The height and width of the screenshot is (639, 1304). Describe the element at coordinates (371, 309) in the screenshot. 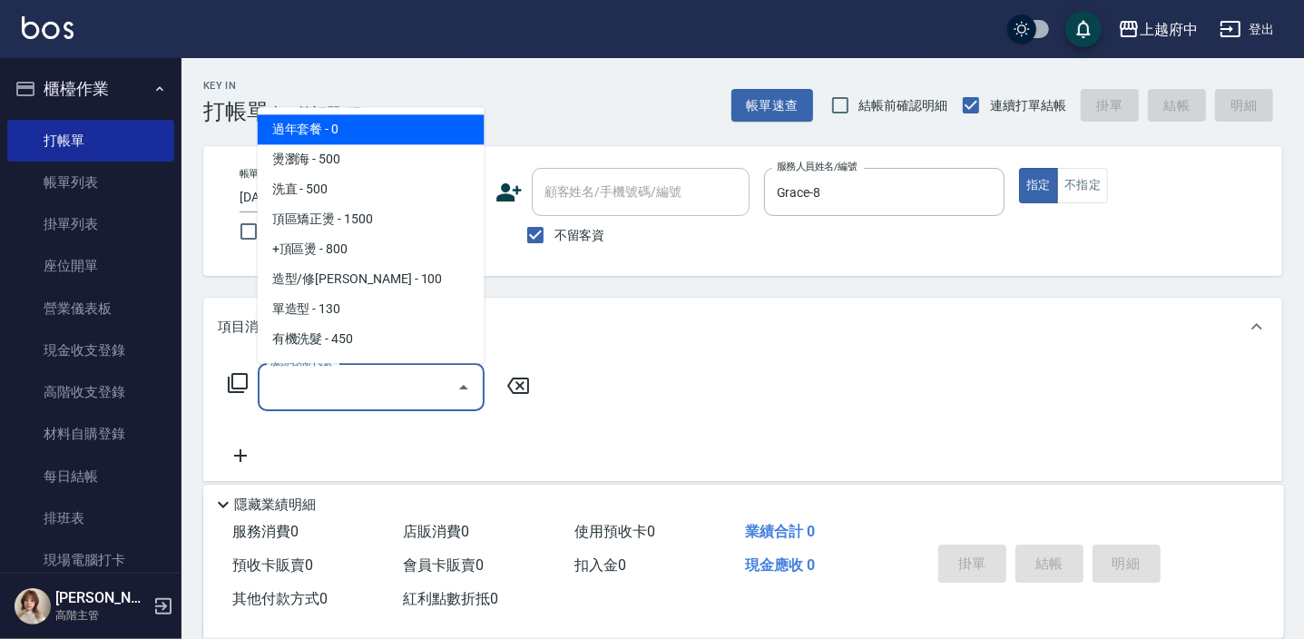

I see `span: 單造型 - 130` at that location.